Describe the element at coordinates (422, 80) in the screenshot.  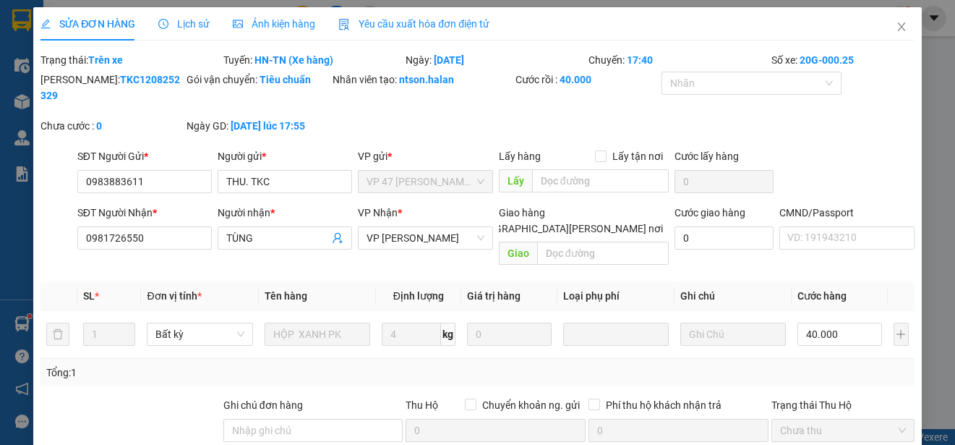
I see `div: Nhân viên tạo:` at that location.